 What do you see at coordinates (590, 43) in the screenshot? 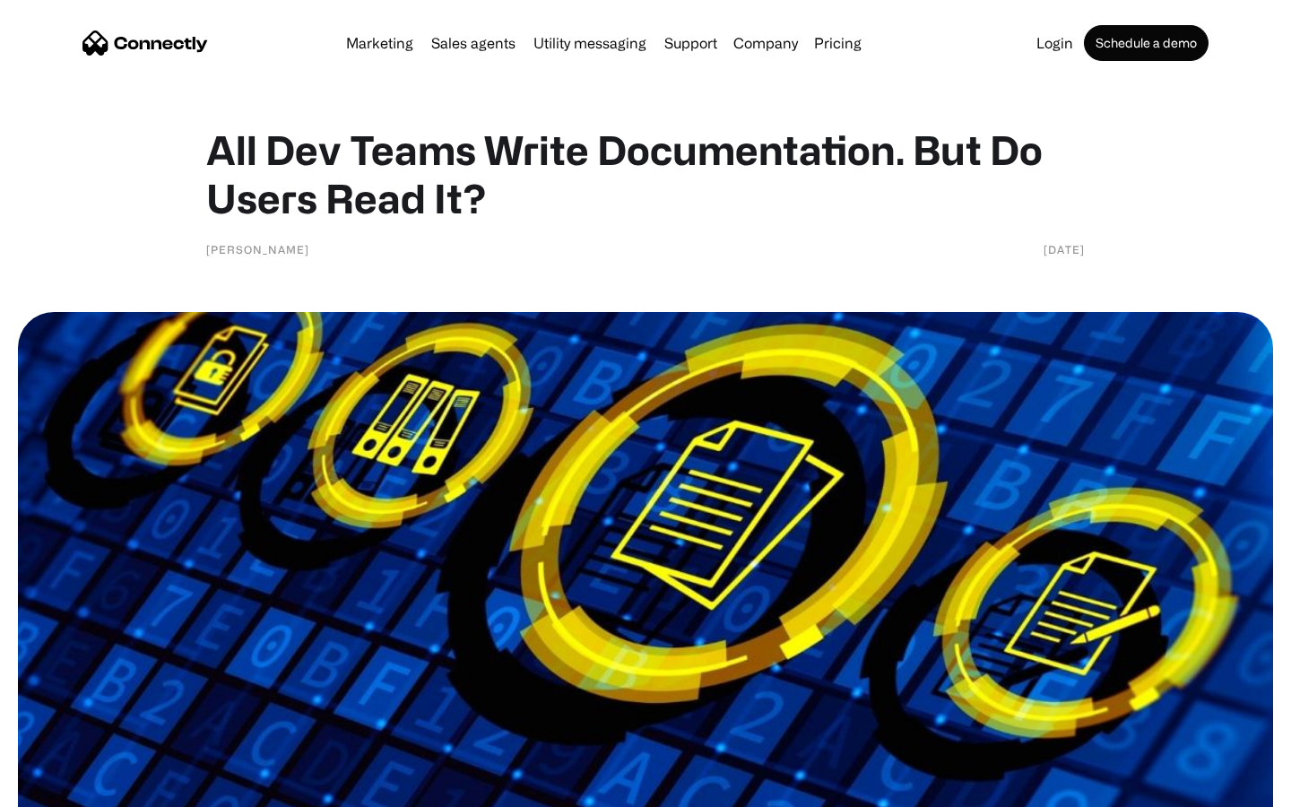
I see `a: Utility messaging` at bounding box center [590, 43].